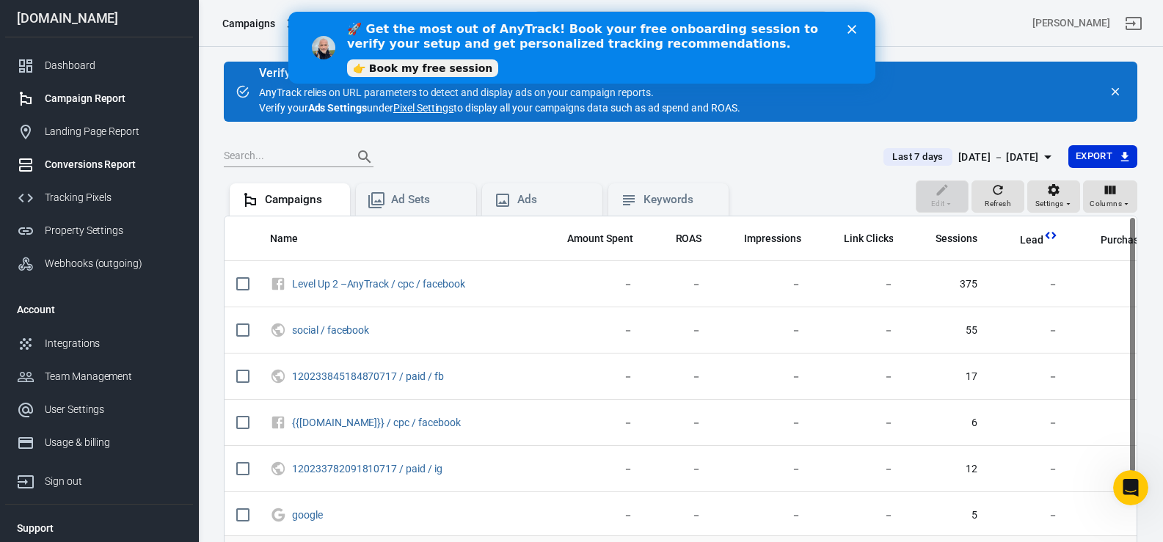 Image resolution: width=1163 pixels, height=542 pixels. What do you see at coordinates (113, 343) in the screenshot?
I see `div: Integrations` at bounding box center [113, 343].